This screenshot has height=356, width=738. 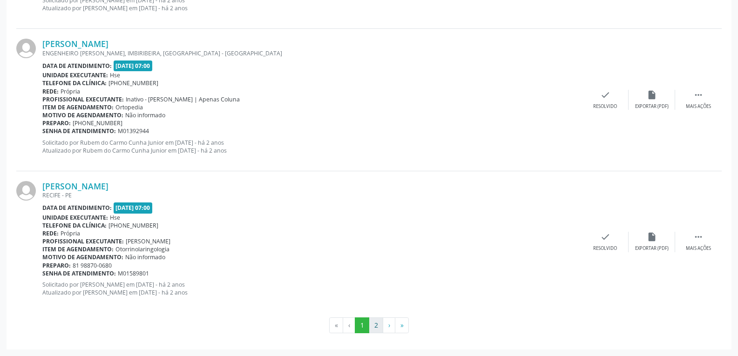 What do you see at coordinates (402, 326) in the screenshot?
I see `button: Go to last page` at bounding box center [402, 326].